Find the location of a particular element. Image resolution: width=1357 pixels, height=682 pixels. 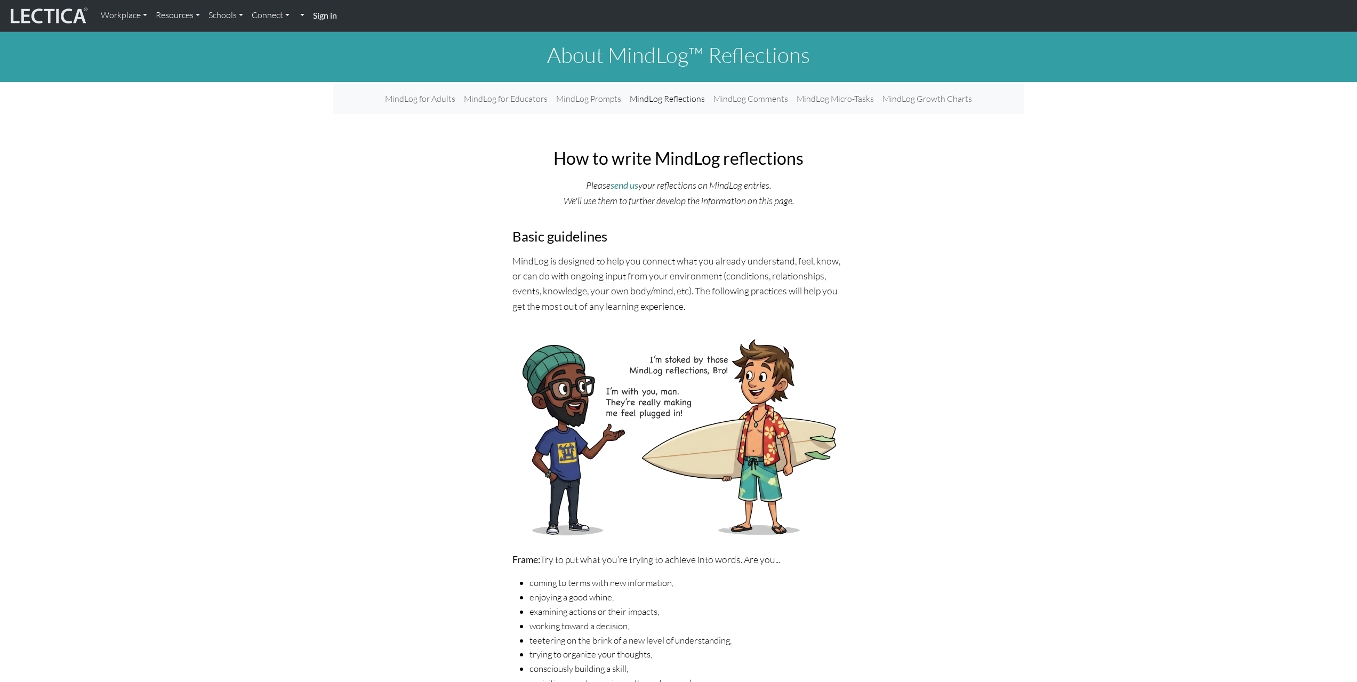

img: A Hipster and a Surfer raving about MindLog is located at coordinates (679, 433).